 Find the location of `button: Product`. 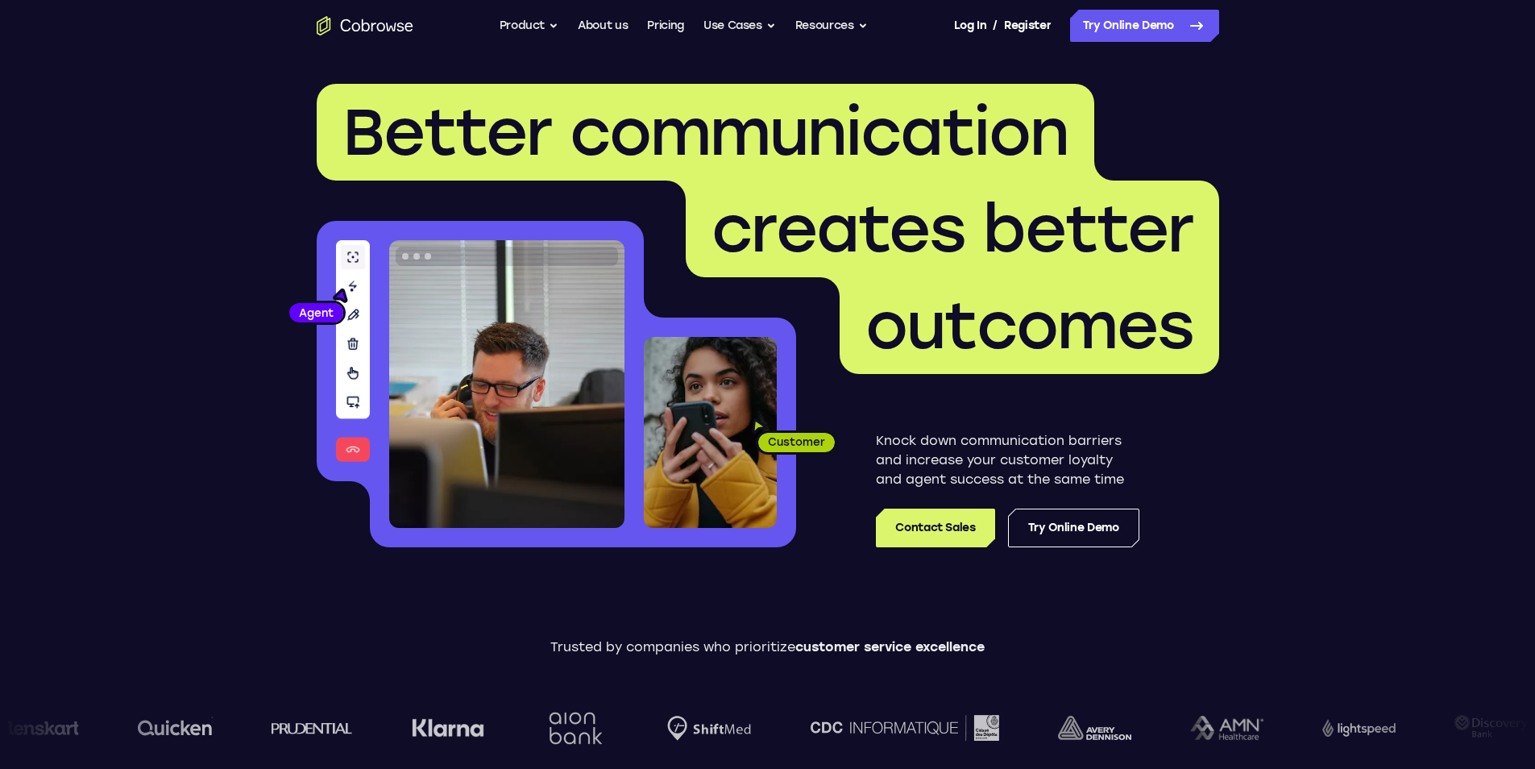

button: Product is located at coordinates (529, 26).